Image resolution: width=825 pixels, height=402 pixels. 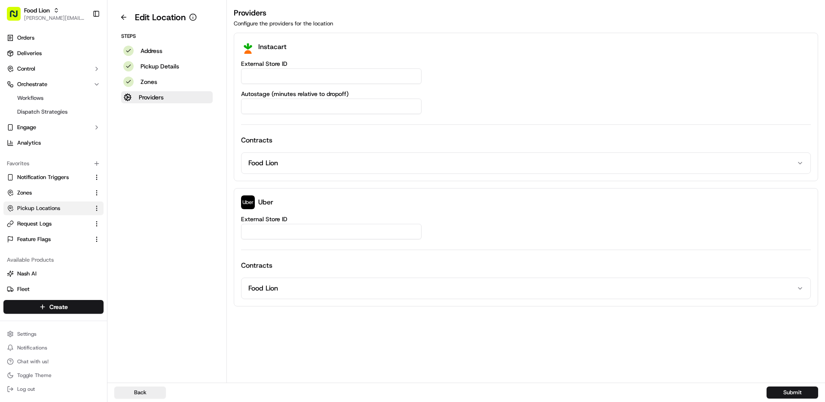 What do you see at coordinates (160, 17) in the screenshot?
I see `h1: Edit Location` at bounding box center [160, 17].